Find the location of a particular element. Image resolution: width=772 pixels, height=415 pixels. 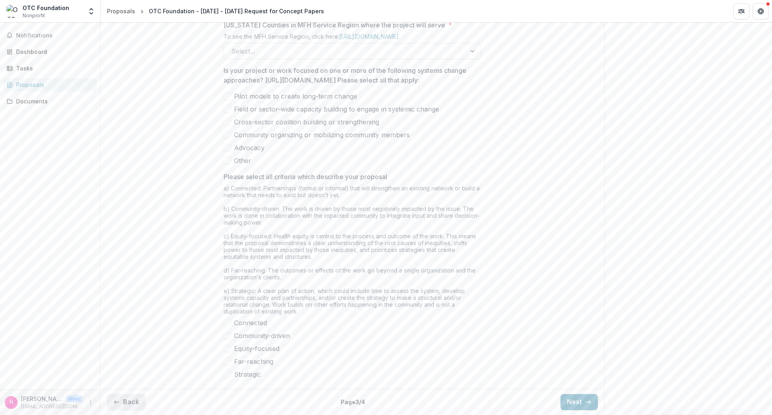

nav: breadcrumb is located at coordinates (216, 11).